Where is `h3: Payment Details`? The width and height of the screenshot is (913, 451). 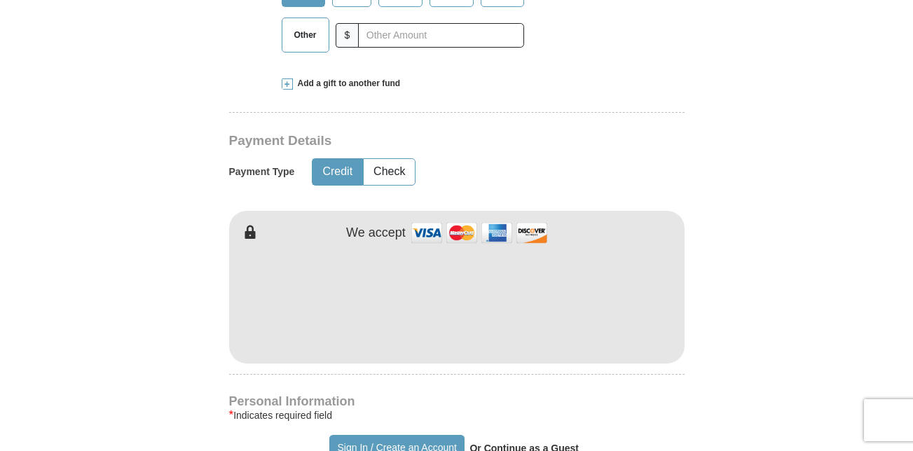
h3: Payment Details is located at coordinates (408, 141).